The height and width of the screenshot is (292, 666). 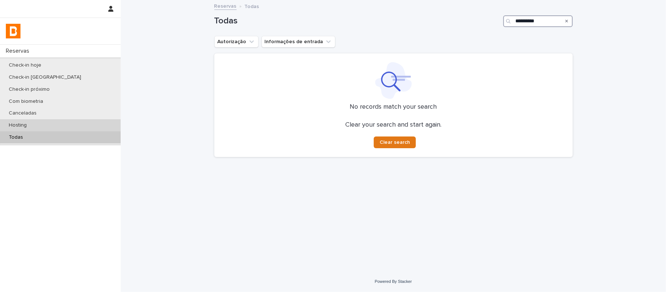 What do you see at coordinates (26, 101) in the screenshot?
I see `p: Com biometria` at bounding box center [26, 101].